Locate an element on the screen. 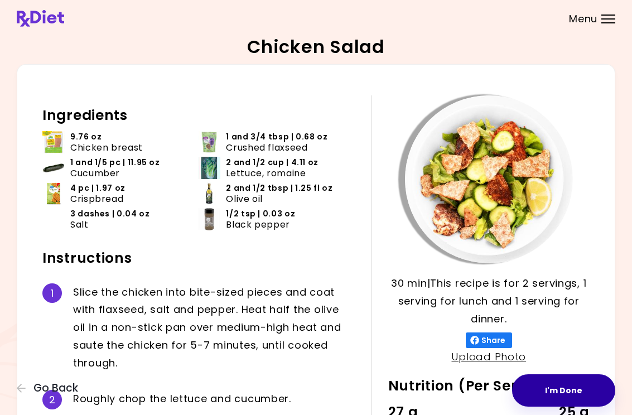 Image resolution: width=632 pixels, height=415 pixels. div: 2 is located at coordinates (52, 400).